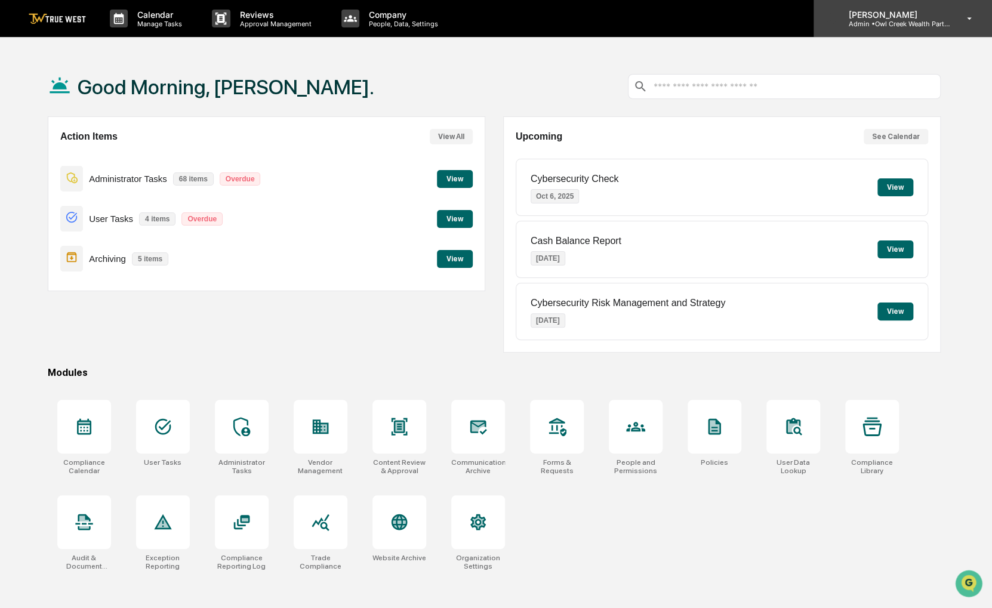  Describe the element at coordinates (84, 562) in the screenshot. I see `div: Audit & Document Logs` at that location.